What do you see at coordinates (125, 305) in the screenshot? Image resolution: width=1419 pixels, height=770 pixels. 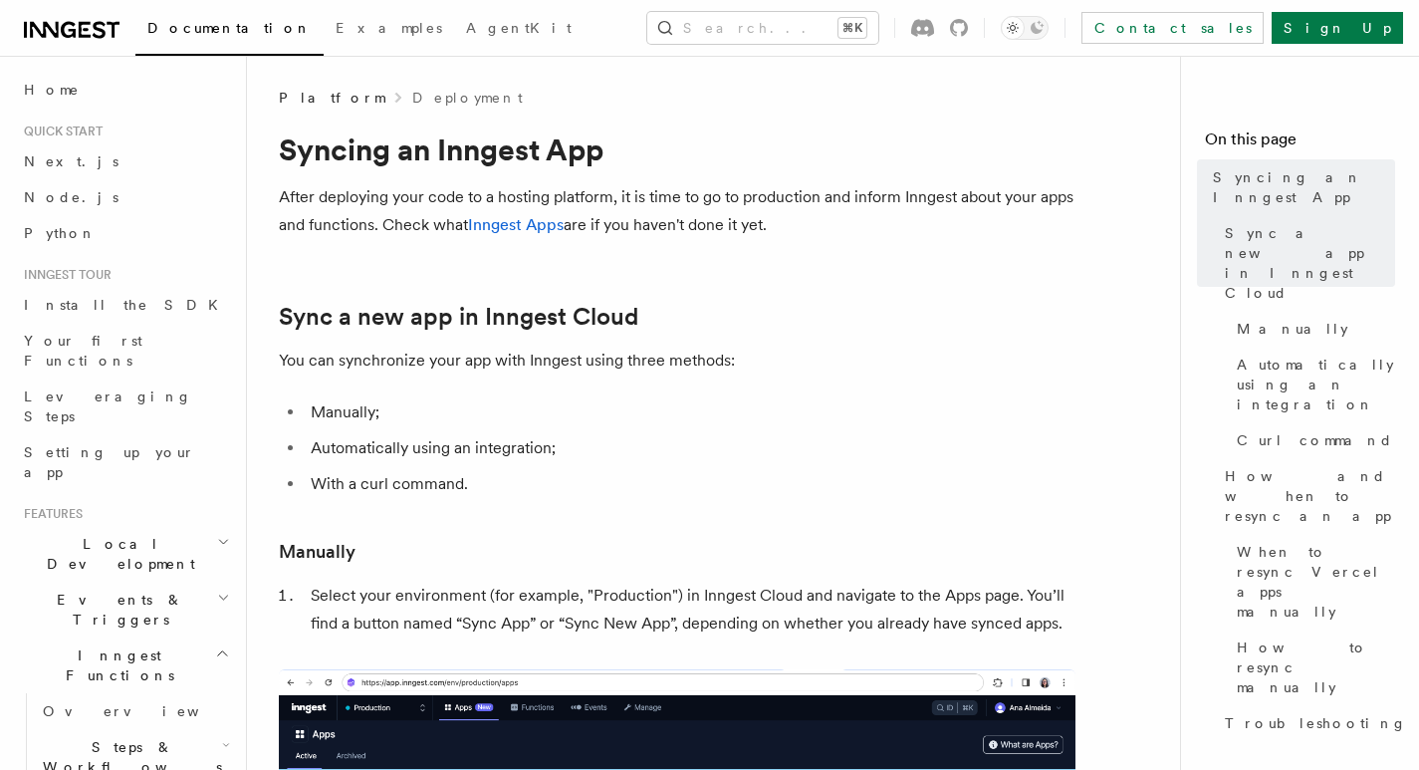 I see `a: Install the SDK` at bounding box center [125, 305].